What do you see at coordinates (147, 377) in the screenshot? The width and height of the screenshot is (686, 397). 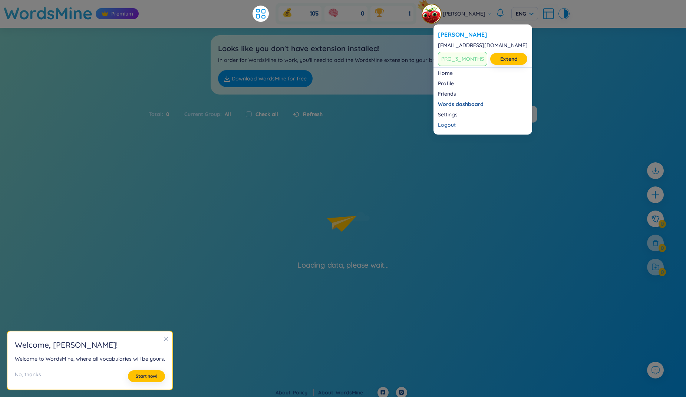 I see `span: Start now!` at bounding box center [147, 377].